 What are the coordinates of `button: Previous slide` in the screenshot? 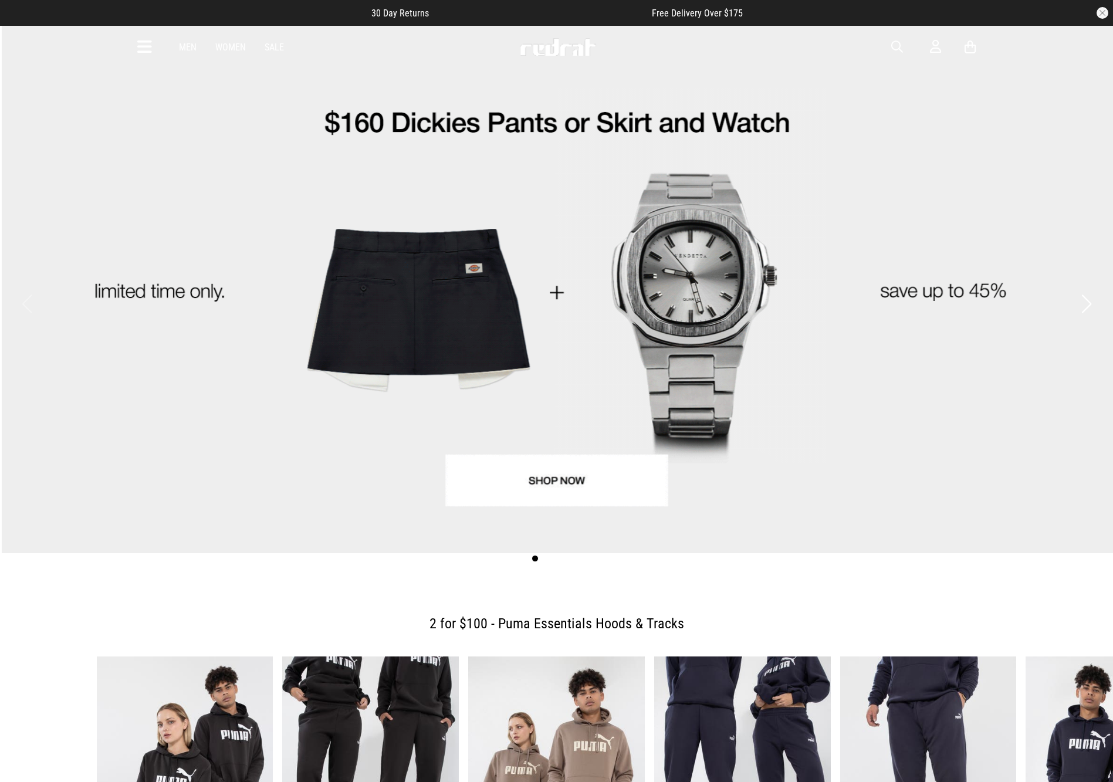 It's located at (26, 304).